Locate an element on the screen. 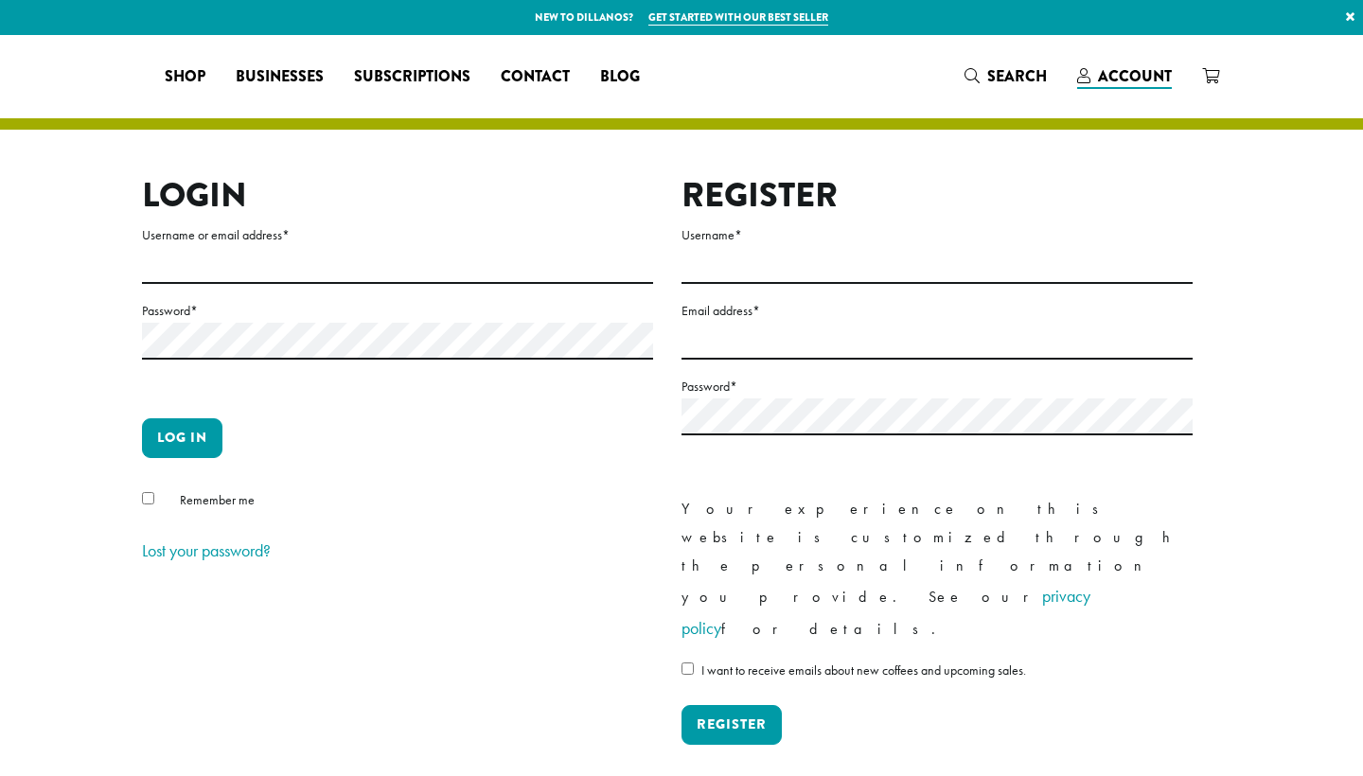  span: Blog is located at coordinates (620, 77).